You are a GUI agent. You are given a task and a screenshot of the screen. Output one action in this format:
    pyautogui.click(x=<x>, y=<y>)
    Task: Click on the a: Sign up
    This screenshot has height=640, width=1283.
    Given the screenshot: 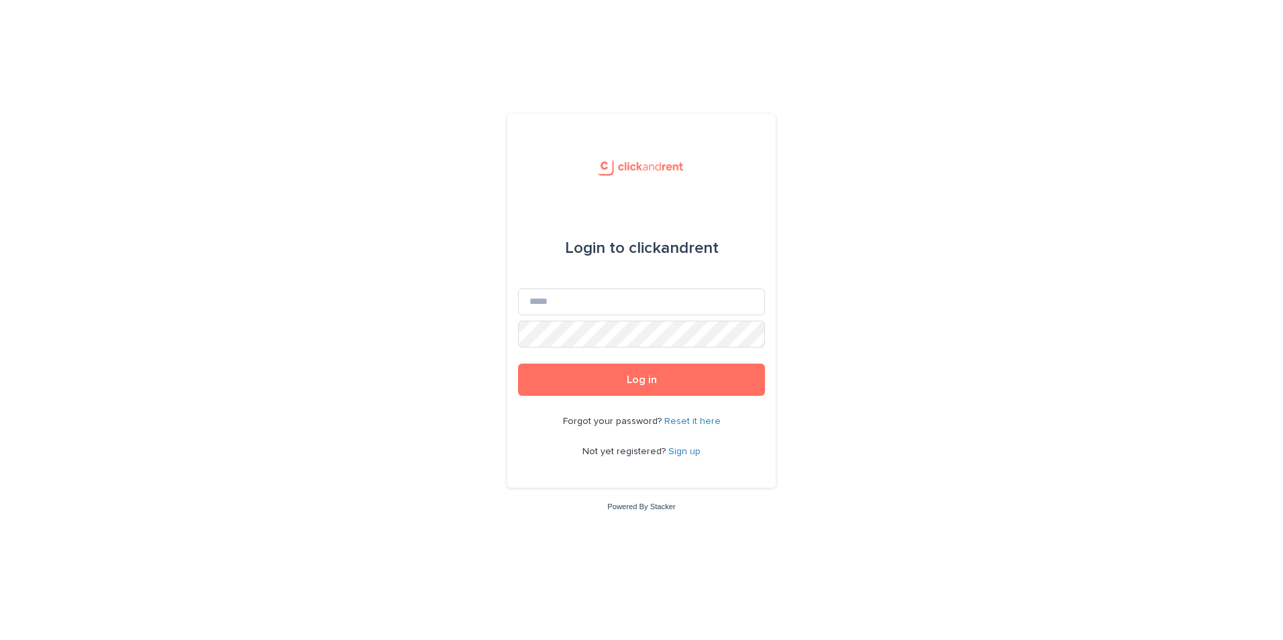 What is the action you would take?
    pyautogui.click(x=685, y=452)
    